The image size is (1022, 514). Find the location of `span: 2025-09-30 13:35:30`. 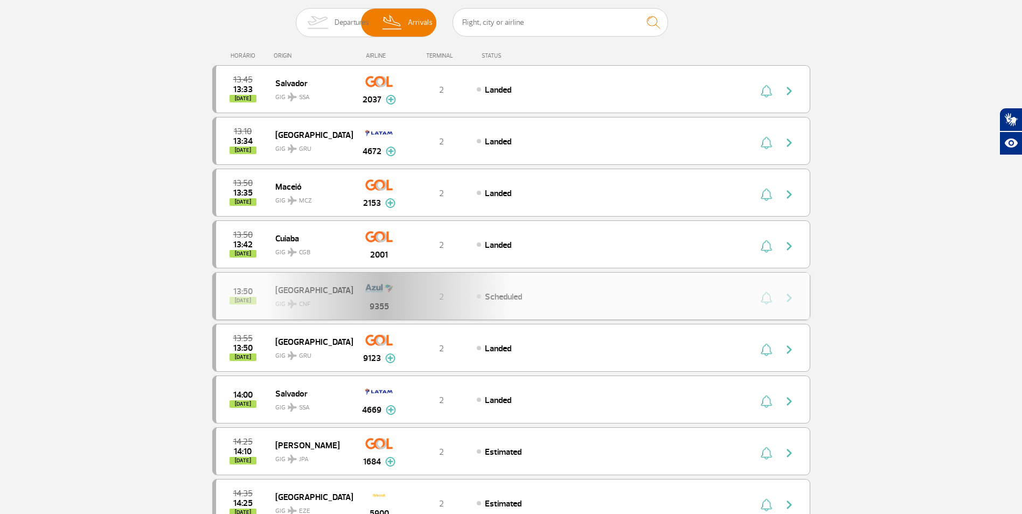

span: 2025-09-30 13:35:30 is located at coordinates (243, 193).